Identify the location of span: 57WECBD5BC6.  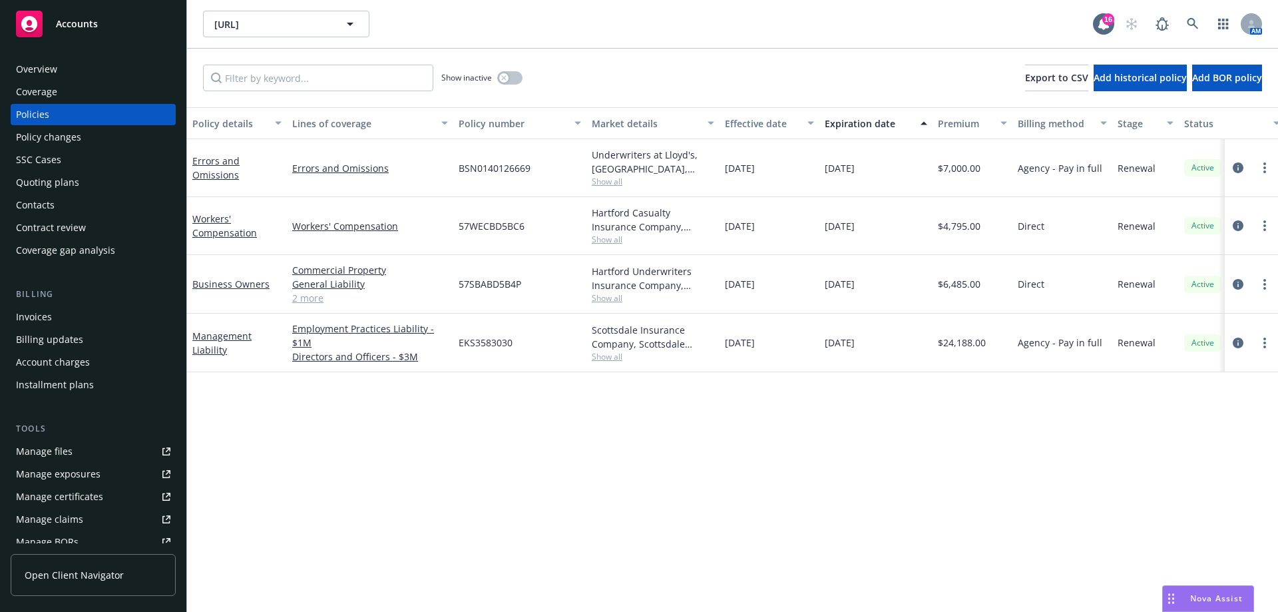
(491, 226).